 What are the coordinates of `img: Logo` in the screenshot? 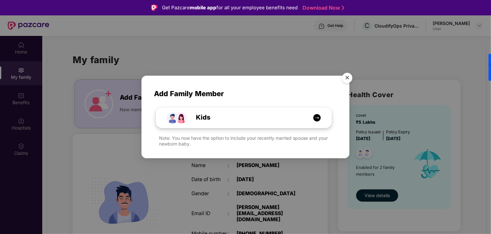 It's located at (154, 8).